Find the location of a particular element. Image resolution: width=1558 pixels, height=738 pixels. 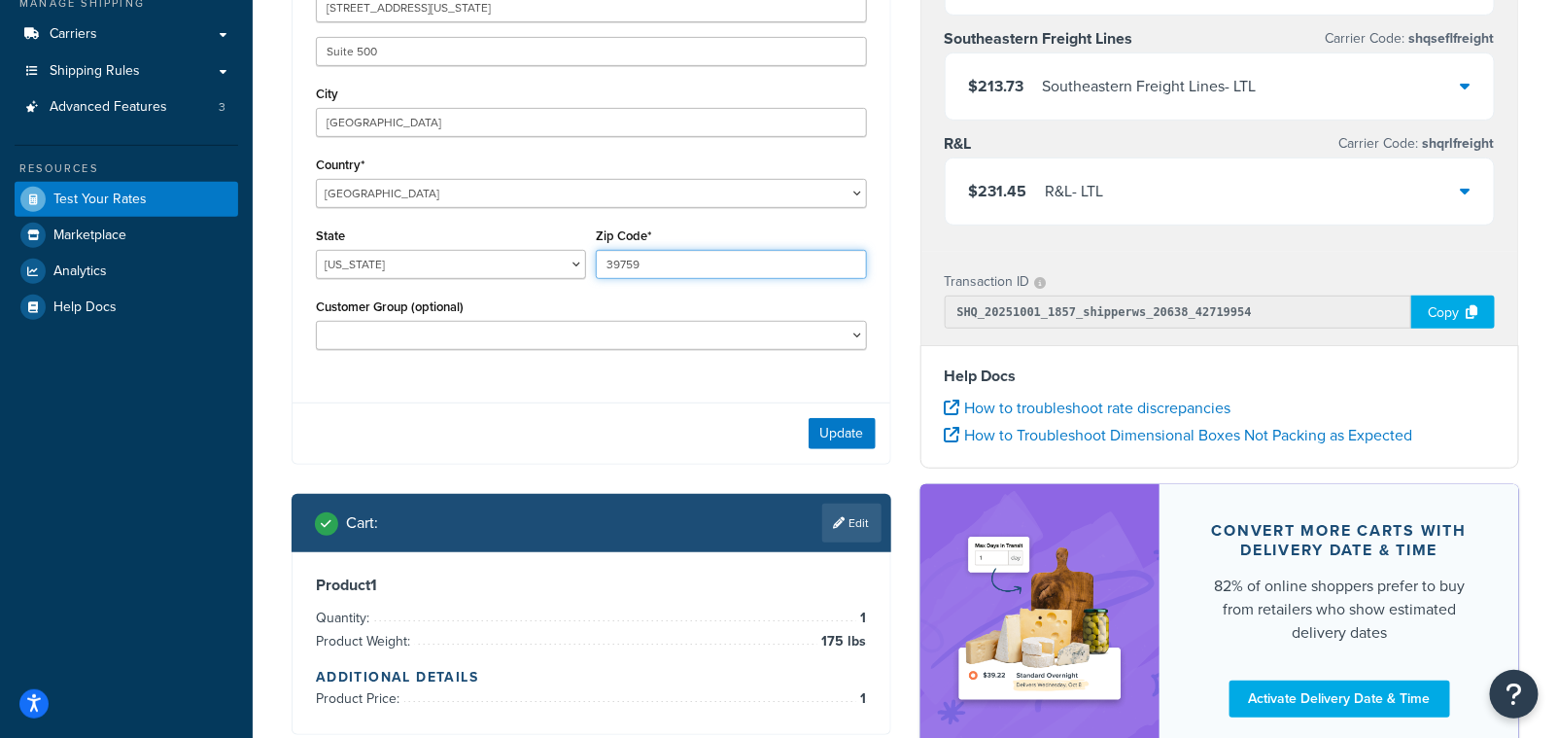

span: Product Price: is located at coordinates (360, 698).